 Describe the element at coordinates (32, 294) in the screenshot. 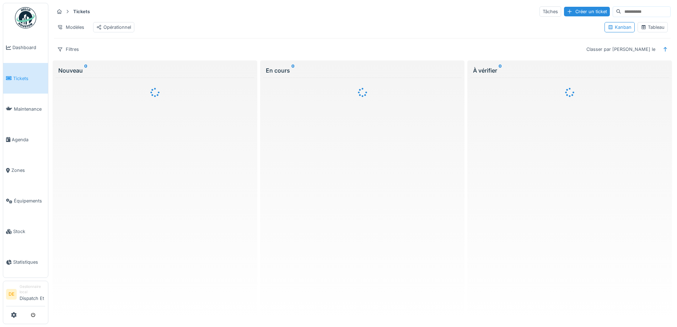

I see `li: Dispatch Et` at that location.